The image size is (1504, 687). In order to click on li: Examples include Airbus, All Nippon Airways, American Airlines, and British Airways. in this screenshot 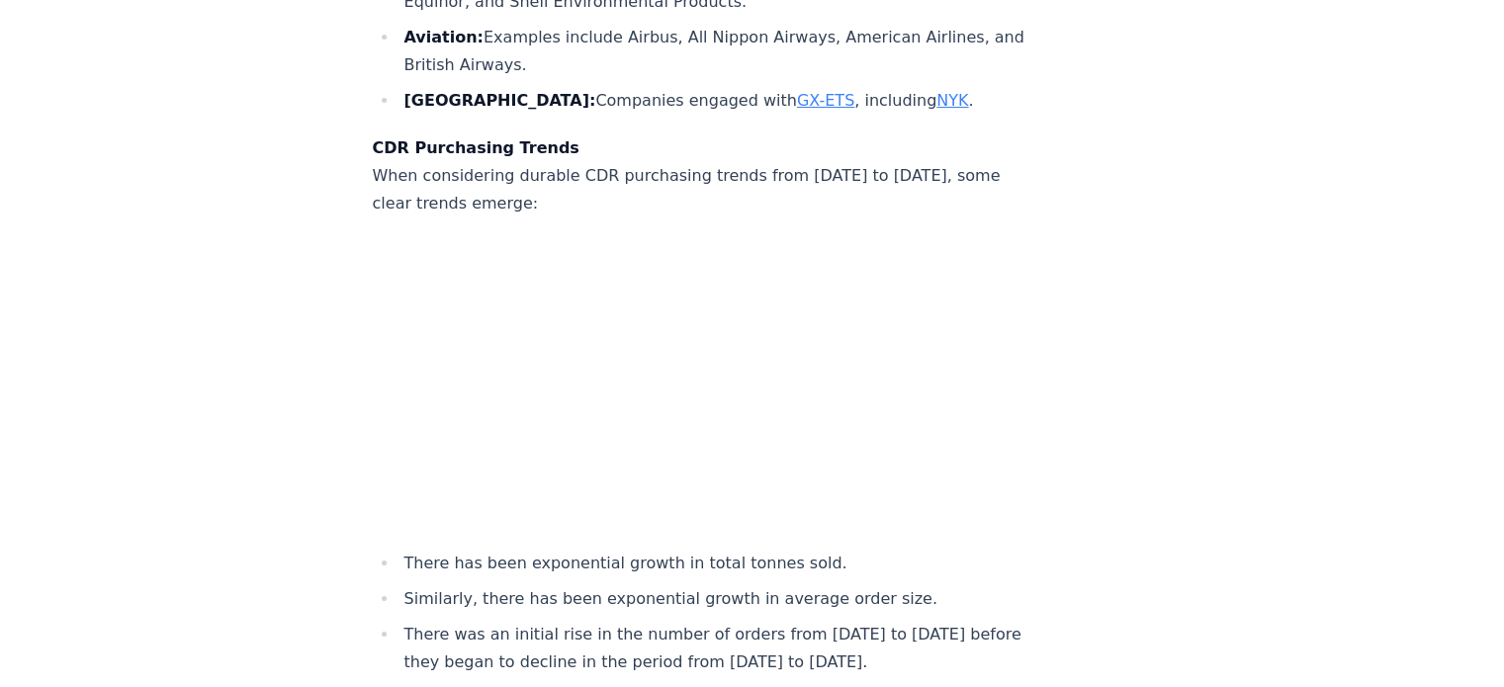, I will do `click(713, 51)`.